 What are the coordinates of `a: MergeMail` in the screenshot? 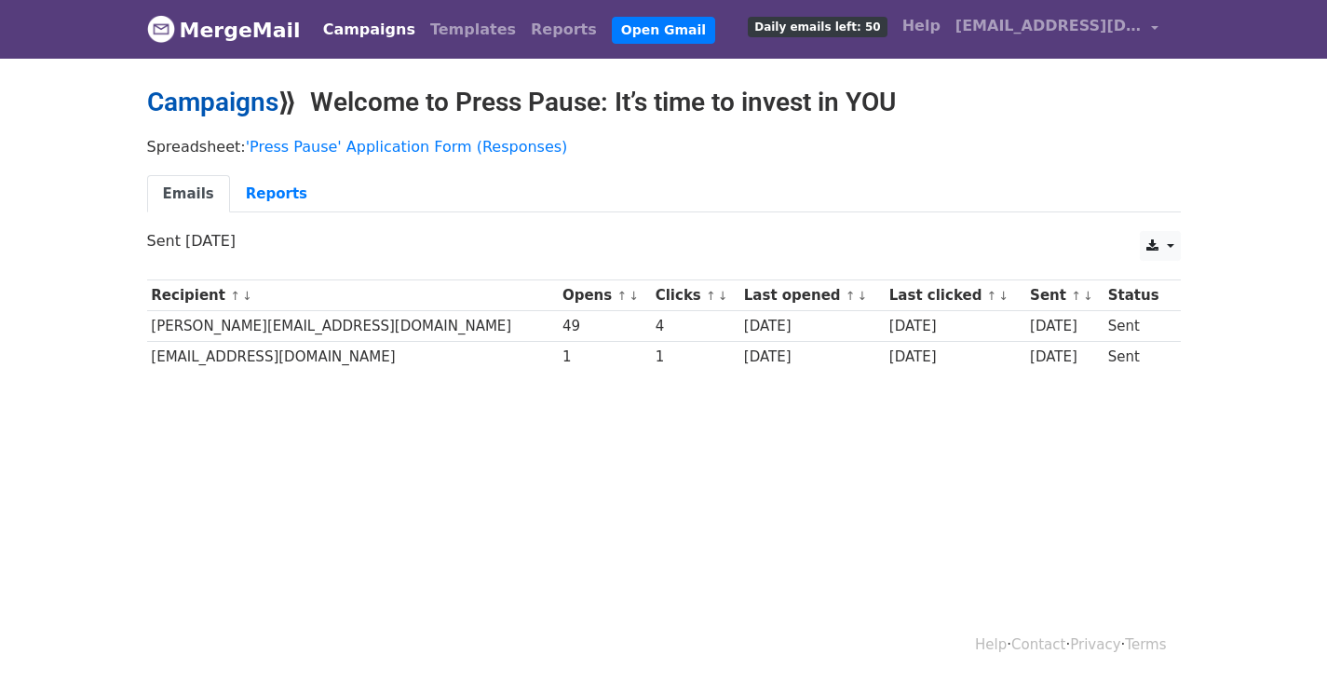 It's located at (223, 30).